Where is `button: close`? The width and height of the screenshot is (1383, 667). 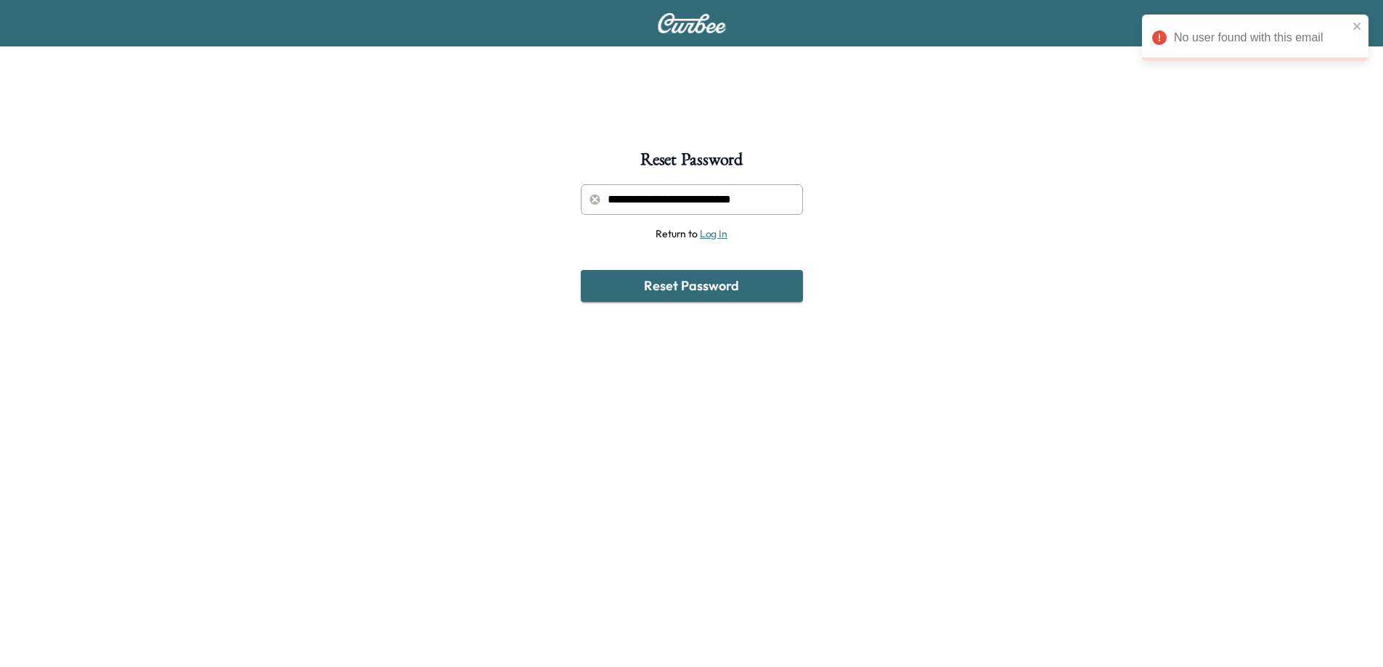
button: close is located at coordinates (1357, 26).